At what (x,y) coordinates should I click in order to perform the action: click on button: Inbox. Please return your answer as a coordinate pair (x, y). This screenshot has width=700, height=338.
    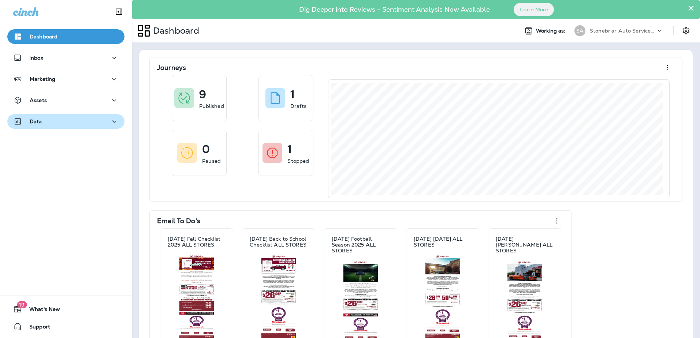
    Looking at the image, I should click on (66, 58).